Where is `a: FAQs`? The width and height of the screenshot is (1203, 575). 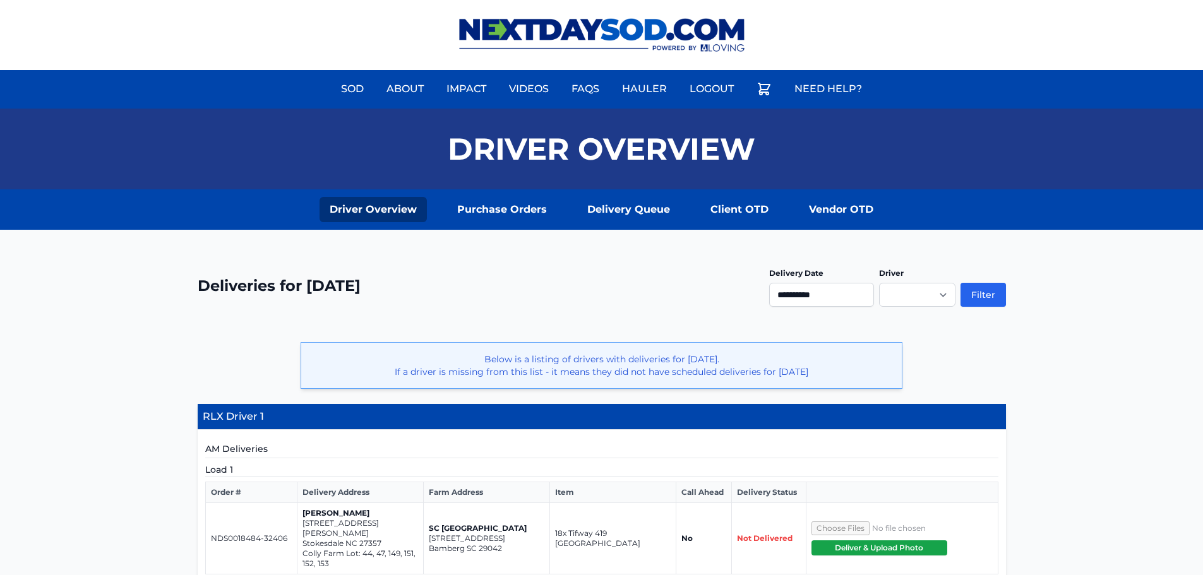
a: FAQs is located at coordinates (586, 89).